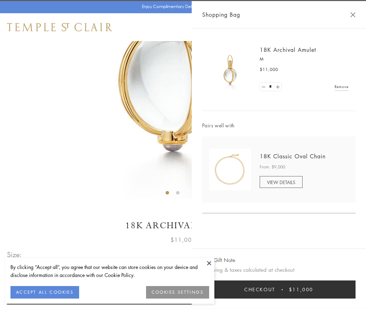 The image size is (366, 309). What do you see at coordinates (230, 70) in the screenshot?
I see `img: 18K Archival Amulet` at bounding box center [230, 70].